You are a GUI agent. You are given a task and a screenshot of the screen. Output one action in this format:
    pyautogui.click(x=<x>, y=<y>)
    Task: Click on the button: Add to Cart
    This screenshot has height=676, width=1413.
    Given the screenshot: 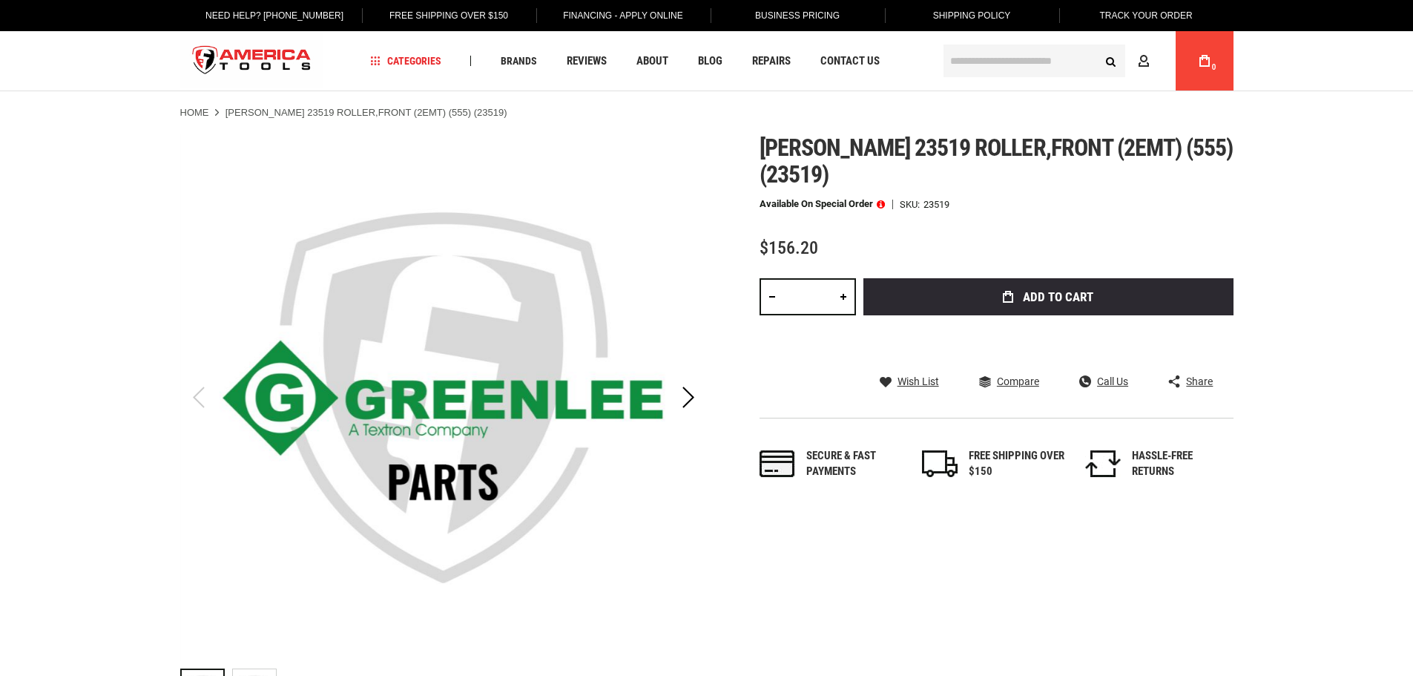 What is the action you would take?
    pyautogui.click(x=1048, y=297)
    